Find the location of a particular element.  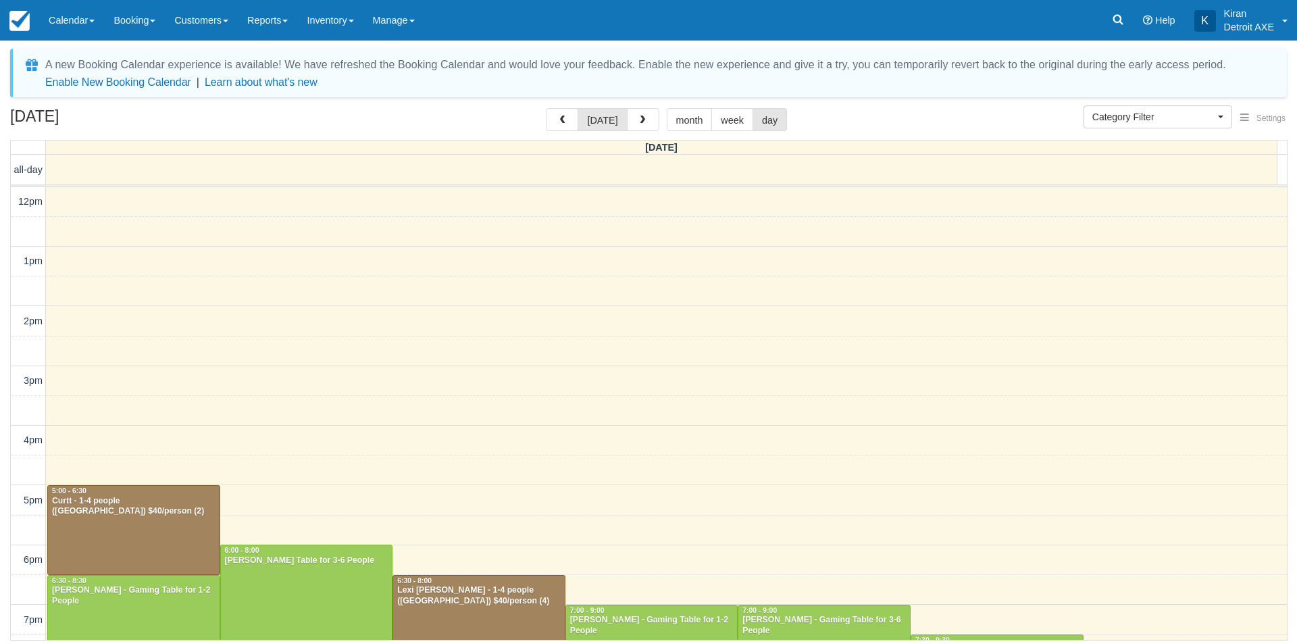

button: week is located at coordinates (732, 120).